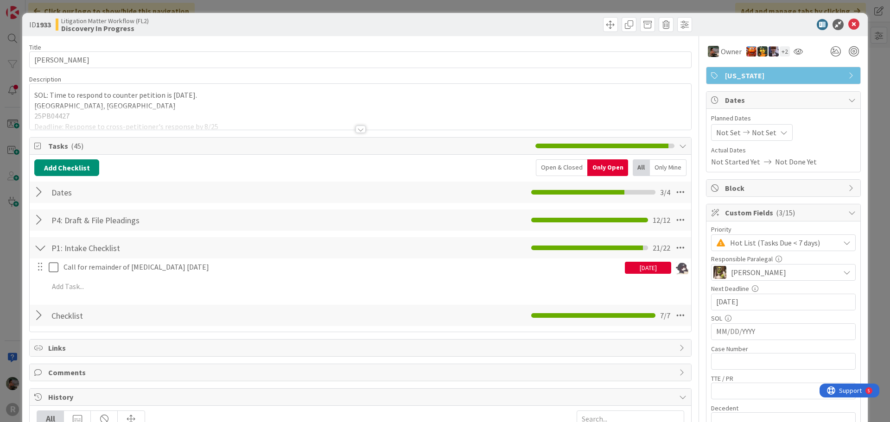 This screenshot has height=422, width=890. Describe the element at coordinates (714, 51) in the screenshot. I see `img: MW` at that location.